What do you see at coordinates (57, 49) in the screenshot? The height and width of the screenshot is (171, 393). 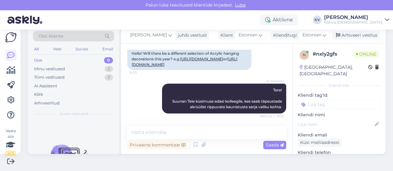 I see `div: Web` at bounding box center [57, 49].